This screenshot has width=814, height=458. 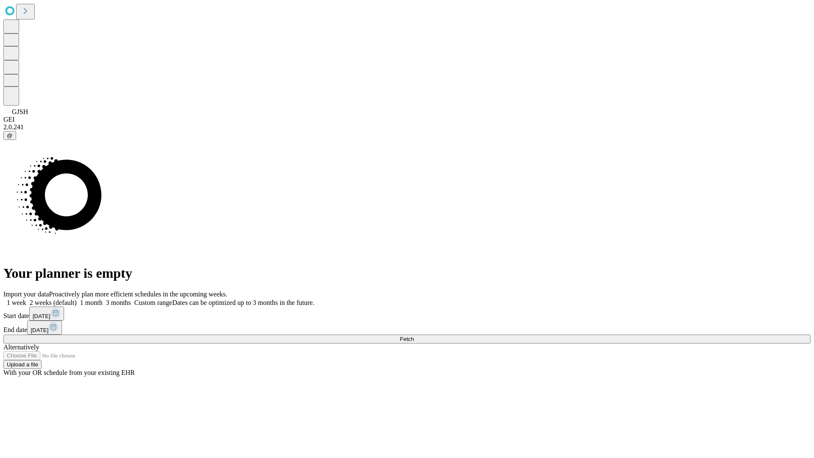 What do you see at coordinates (118, 302) in the screenshot?
I see `span: 3 months` at bounding box center [118, 302].